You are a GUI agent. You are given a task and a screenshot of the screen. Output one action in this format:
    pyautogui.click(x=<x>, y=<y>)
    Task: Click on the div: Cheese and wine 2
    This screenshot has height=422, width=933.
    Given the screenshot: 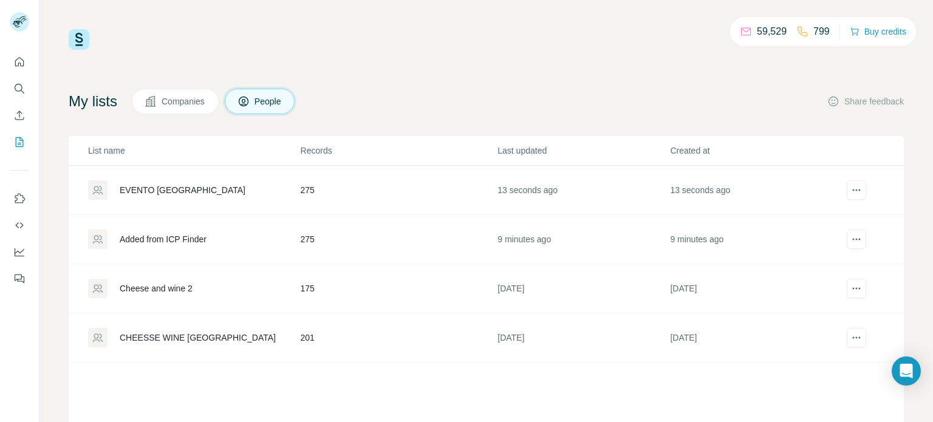 What is the action you would take?
    pyautogui.click(x=156, y=289)
    